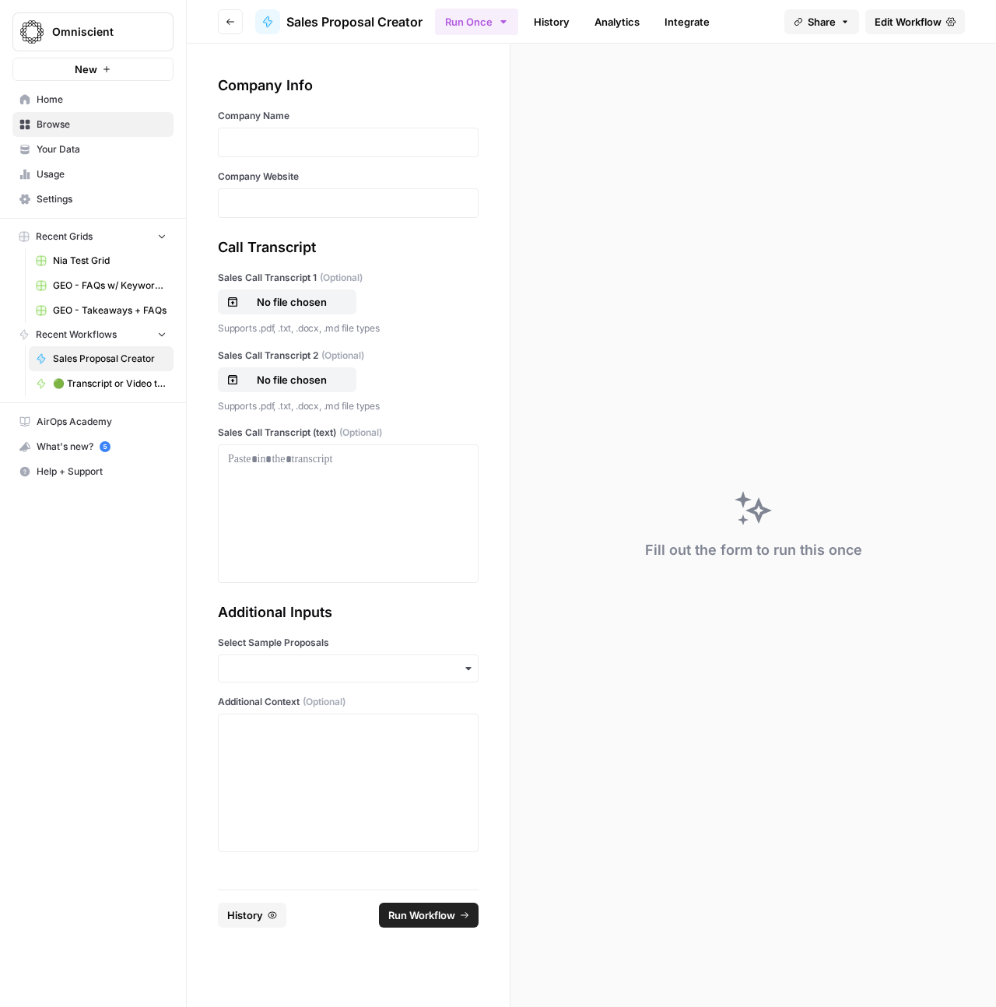 Image resolution: width=996 pixels, height=1007 pixels. What do you see at coordinates (64, 237) in the screenshot?
I see `span: Recent Grids` at bounding box center [64, 237].